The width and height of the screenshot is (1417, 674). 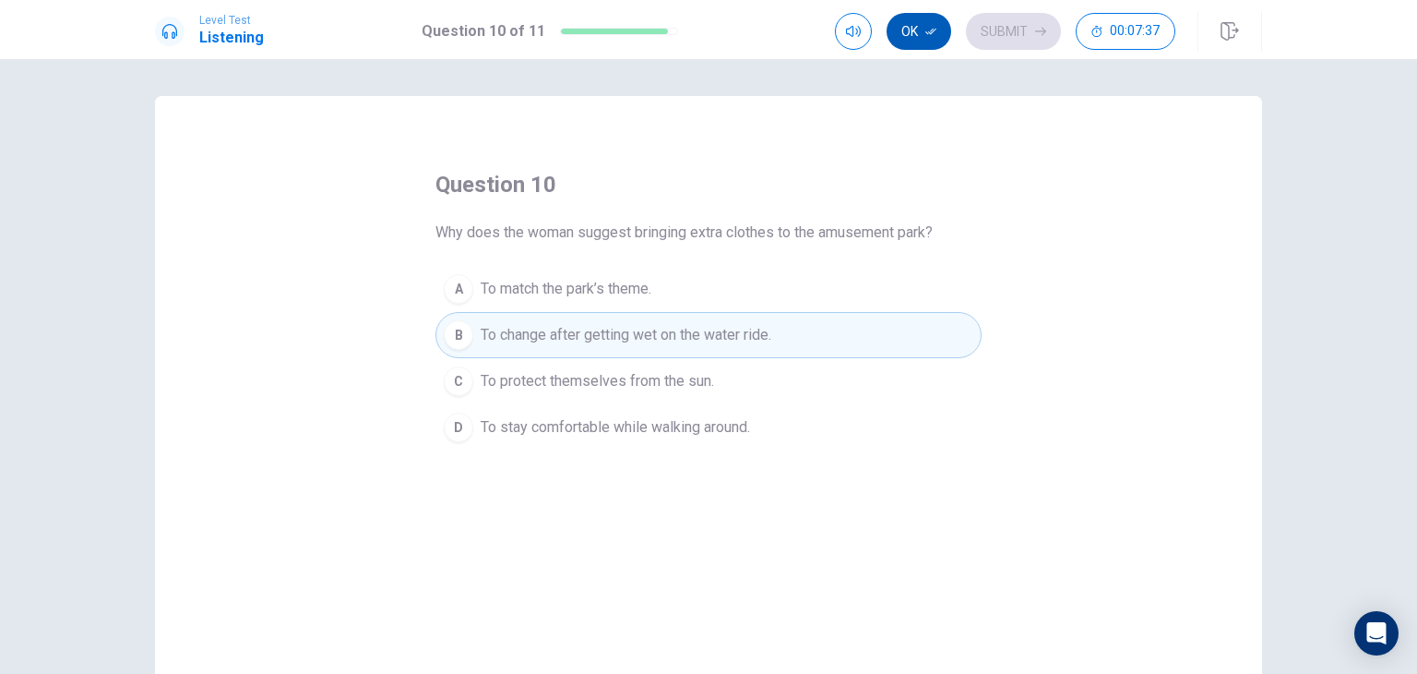 What do you see at coordinates (615, 427) in the screenshot?
I see `span: To stay comfortable while walking around.` at bounding box center [615, 427].